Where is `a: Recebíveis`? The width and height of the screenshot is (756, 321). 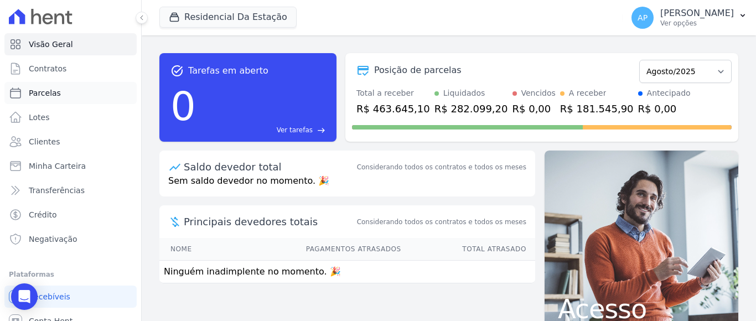 a: Recebíveis is located at coordinates (70, 297).